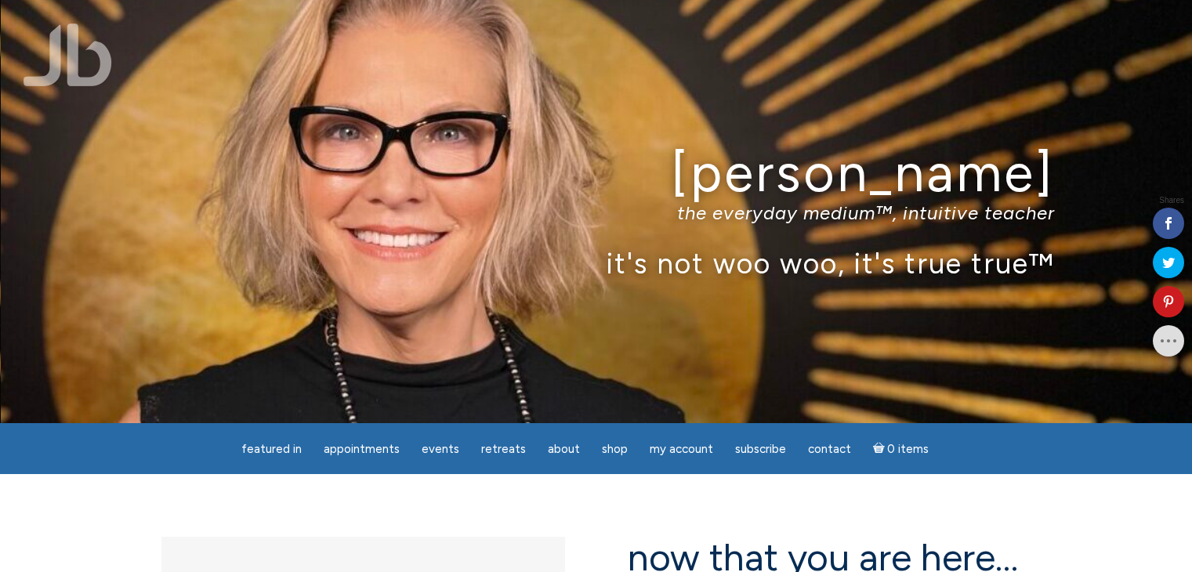 Image resolution: width=1192 pixels, height=572 pixels. What do you see at coordinates (614, 449) in the screenshot?
I see `a: Shop` at bounding box center [614, 449].